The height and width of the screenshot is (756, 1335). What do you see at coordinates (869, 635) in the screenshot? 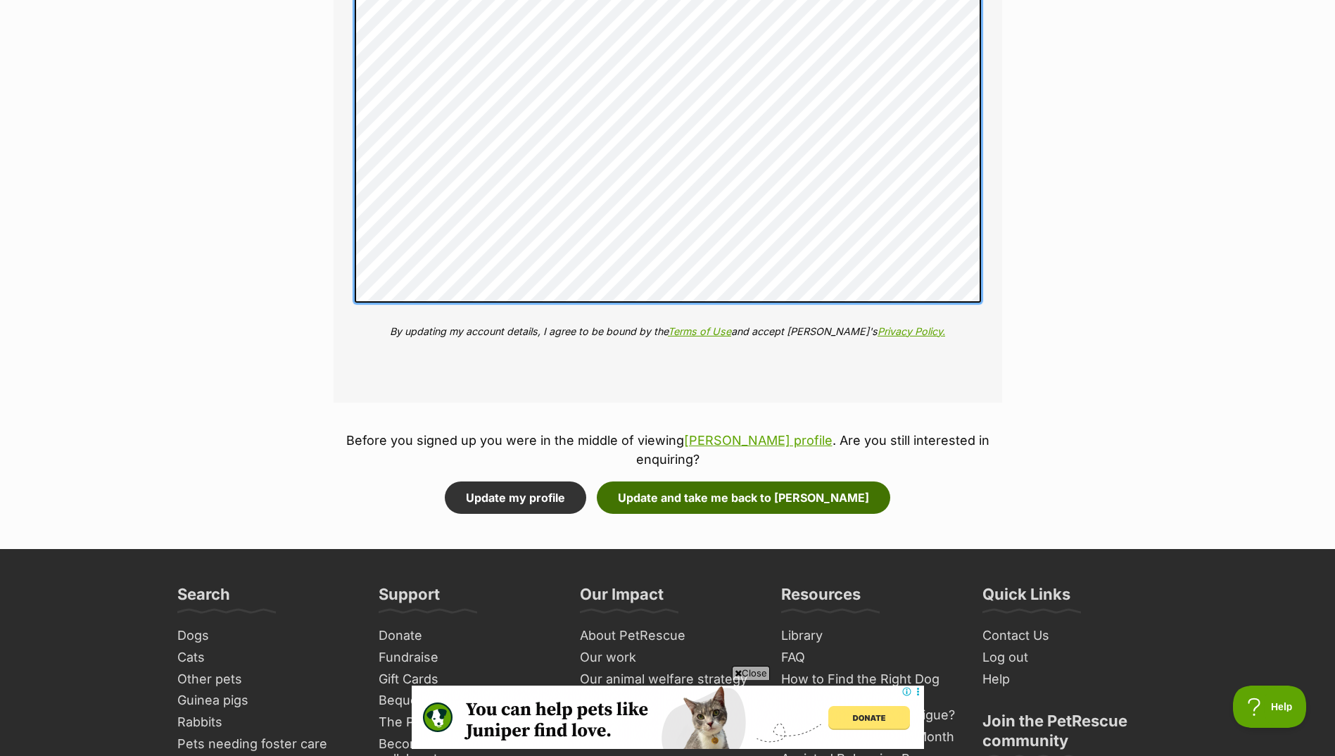
I see `a: Library` at bounding box center [869, 635].